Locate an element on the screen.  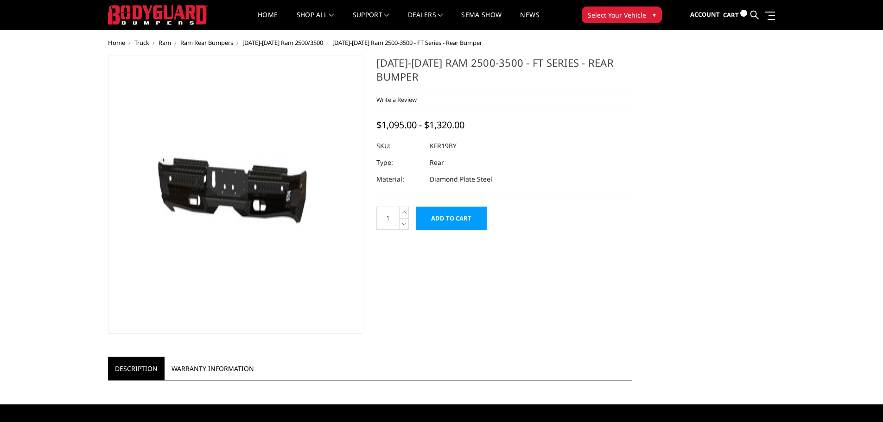
a: News is located at coordinates (529, 20).